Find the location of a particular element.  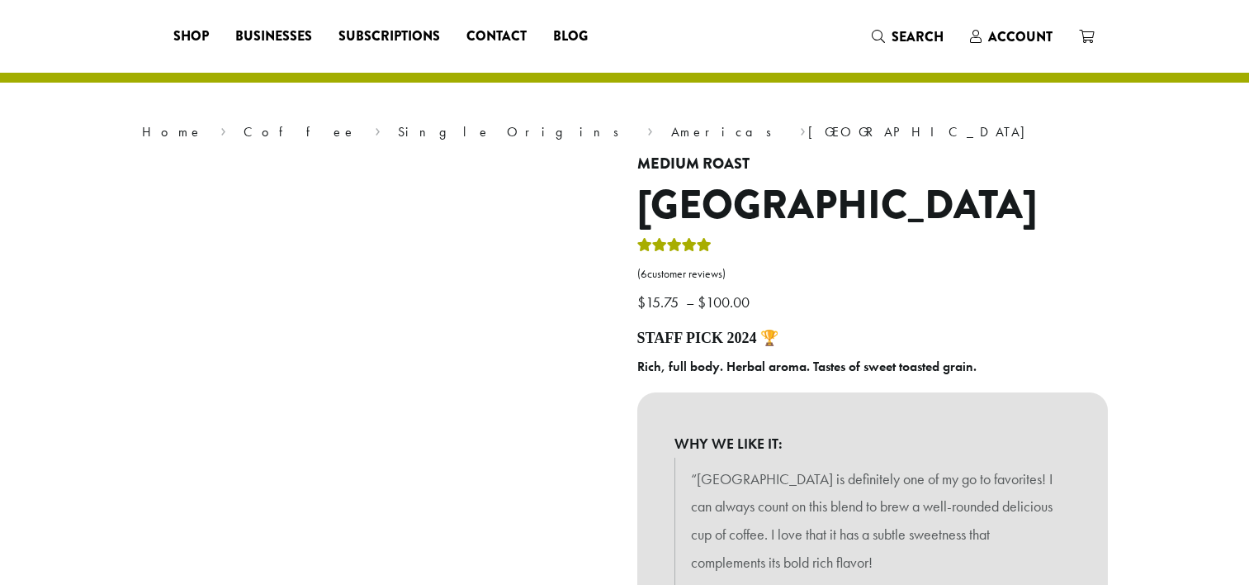

h4: Medium Roast is located at coordinates (873, 164).